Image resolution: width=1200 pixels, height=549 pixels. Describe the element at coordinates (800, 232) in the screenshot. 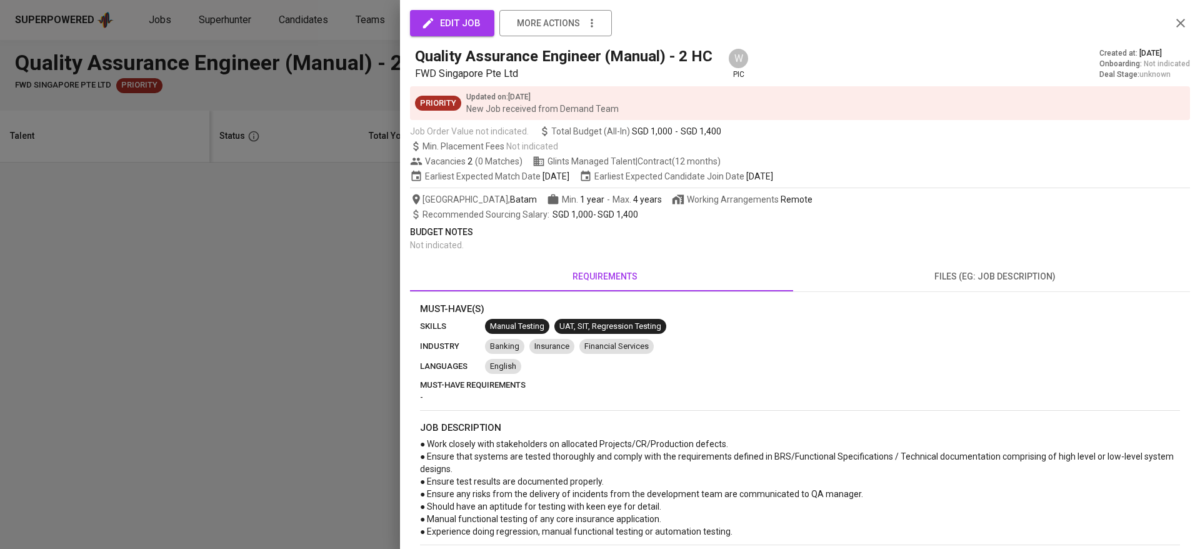

I see `p: Budget Notes` at that location.